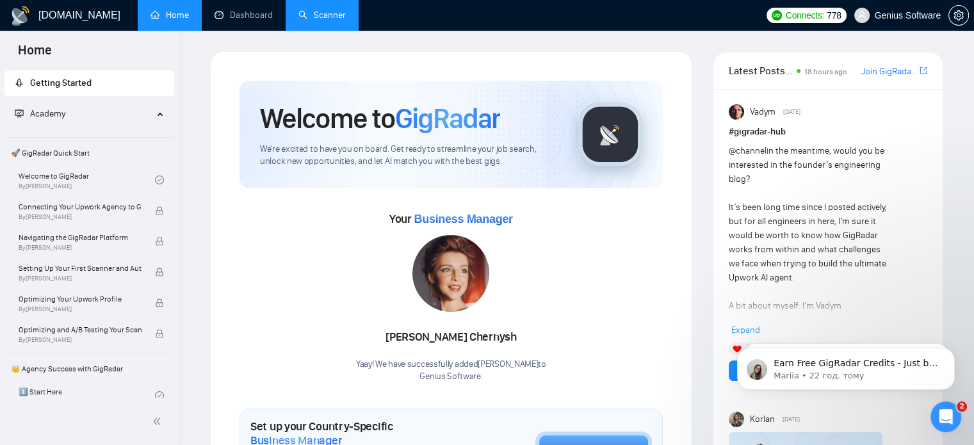 This screenshot has height=445, width=974. I want to click on img: Vadym, so click(736, 112).